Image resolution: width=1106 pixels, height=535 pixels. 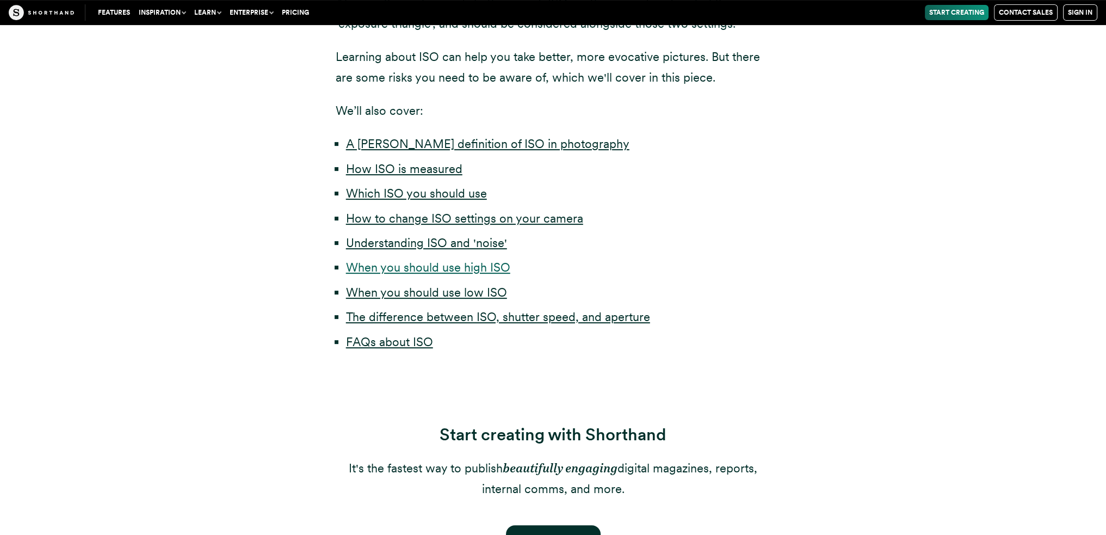 What do you see at coordinates (428, 267) in the screenshot?
I see `a: When you should use high ISO` at bounding box center [428, 267].